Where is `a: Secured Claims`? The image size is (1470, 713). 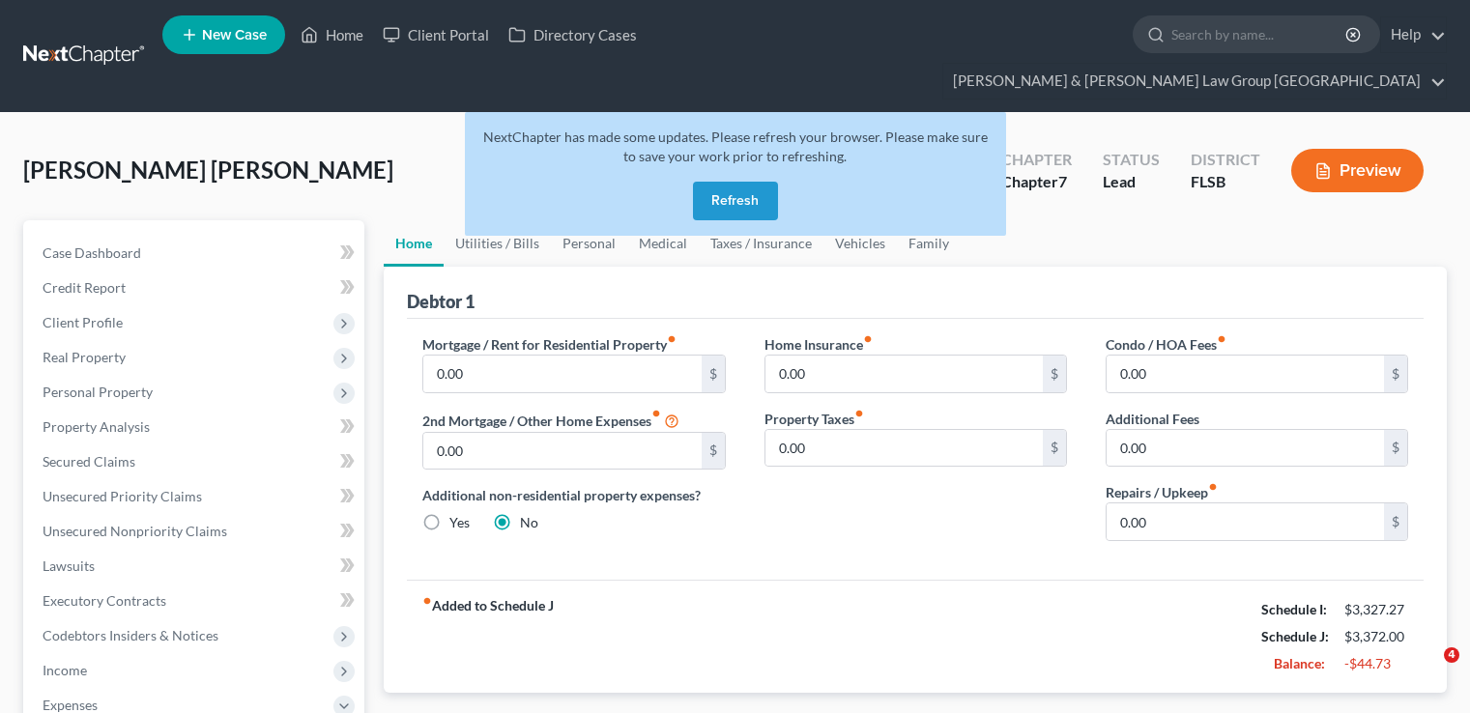
a: Secured Claims is located at coordinates (195, 462).